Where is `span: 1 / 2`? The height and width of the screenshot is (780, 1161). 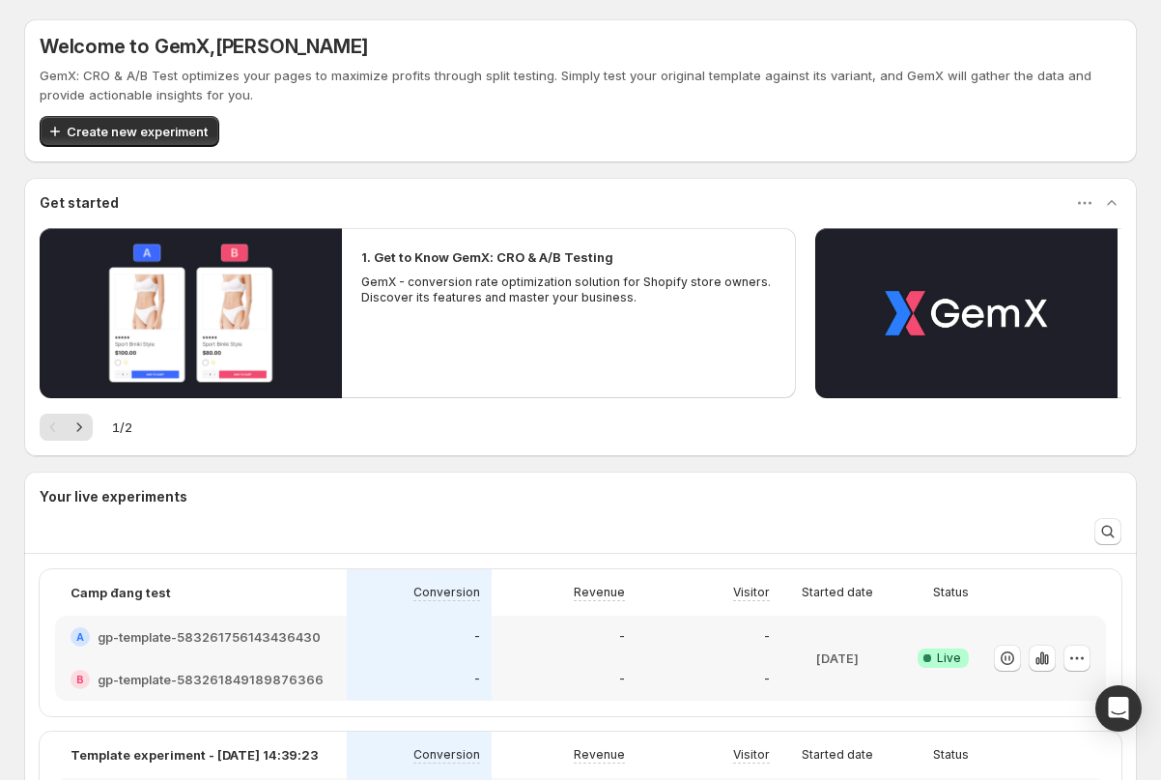
span: 1 / 2 is located at coordinates (122, 427).